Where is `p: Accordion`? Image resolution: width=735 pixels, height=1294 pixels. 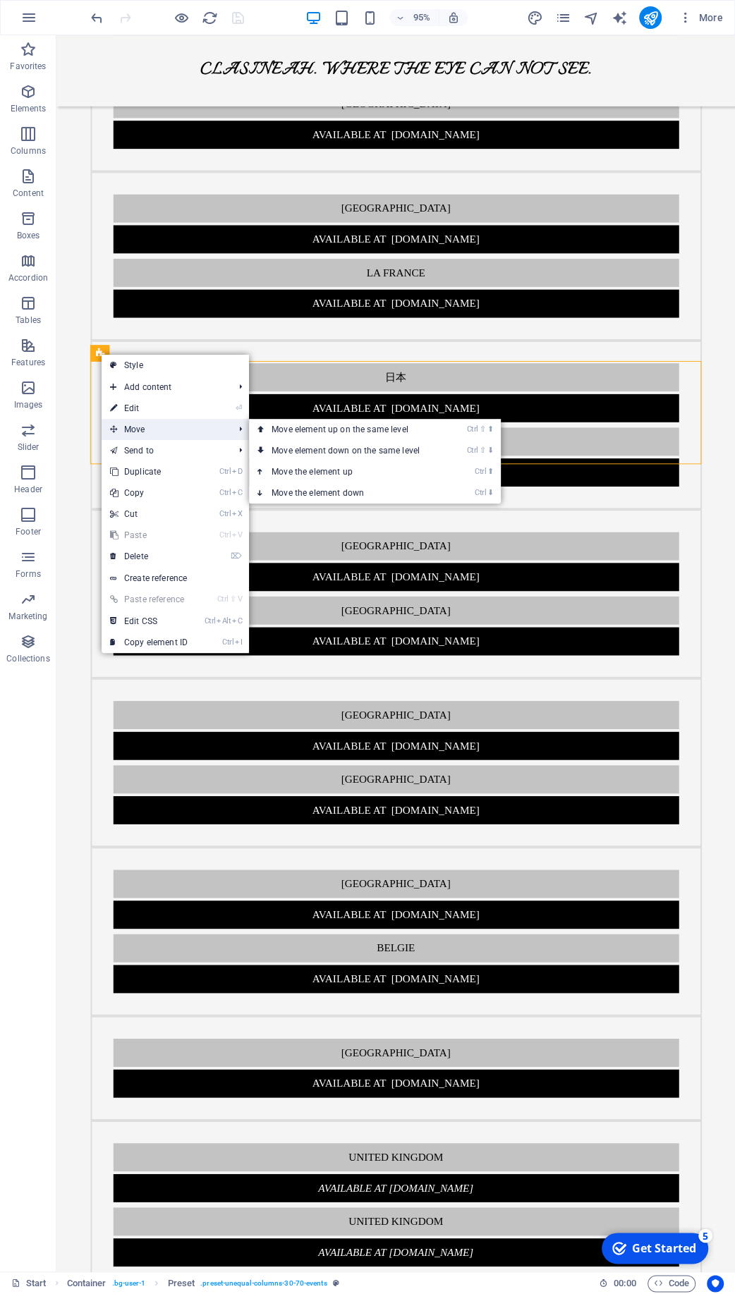
p: Accordion is located at coordinates (28, 278).